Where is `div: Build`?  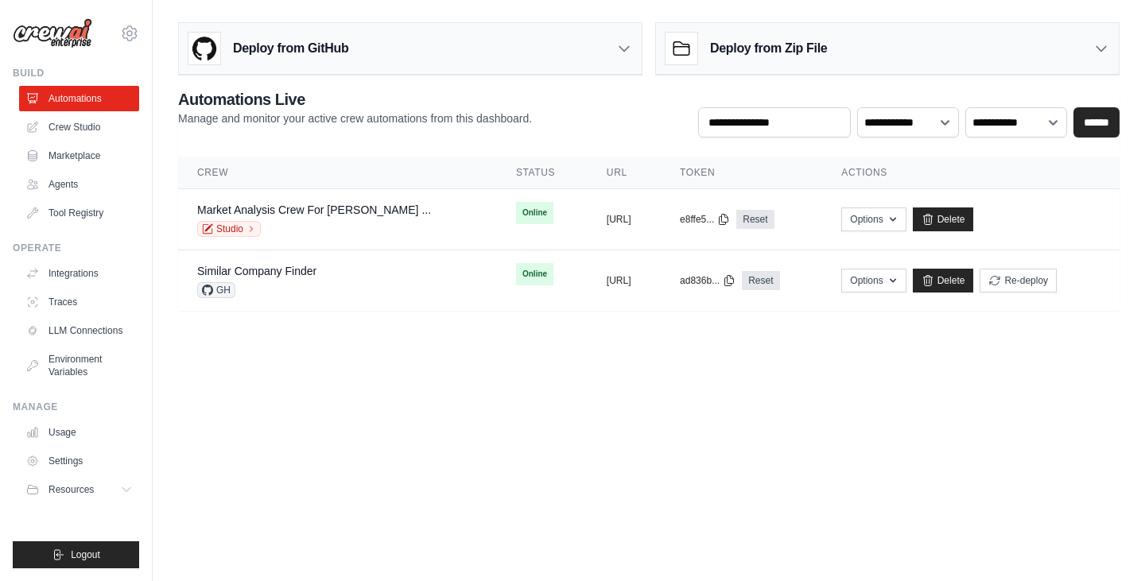 div: Build is located at coordinates (76, 73).